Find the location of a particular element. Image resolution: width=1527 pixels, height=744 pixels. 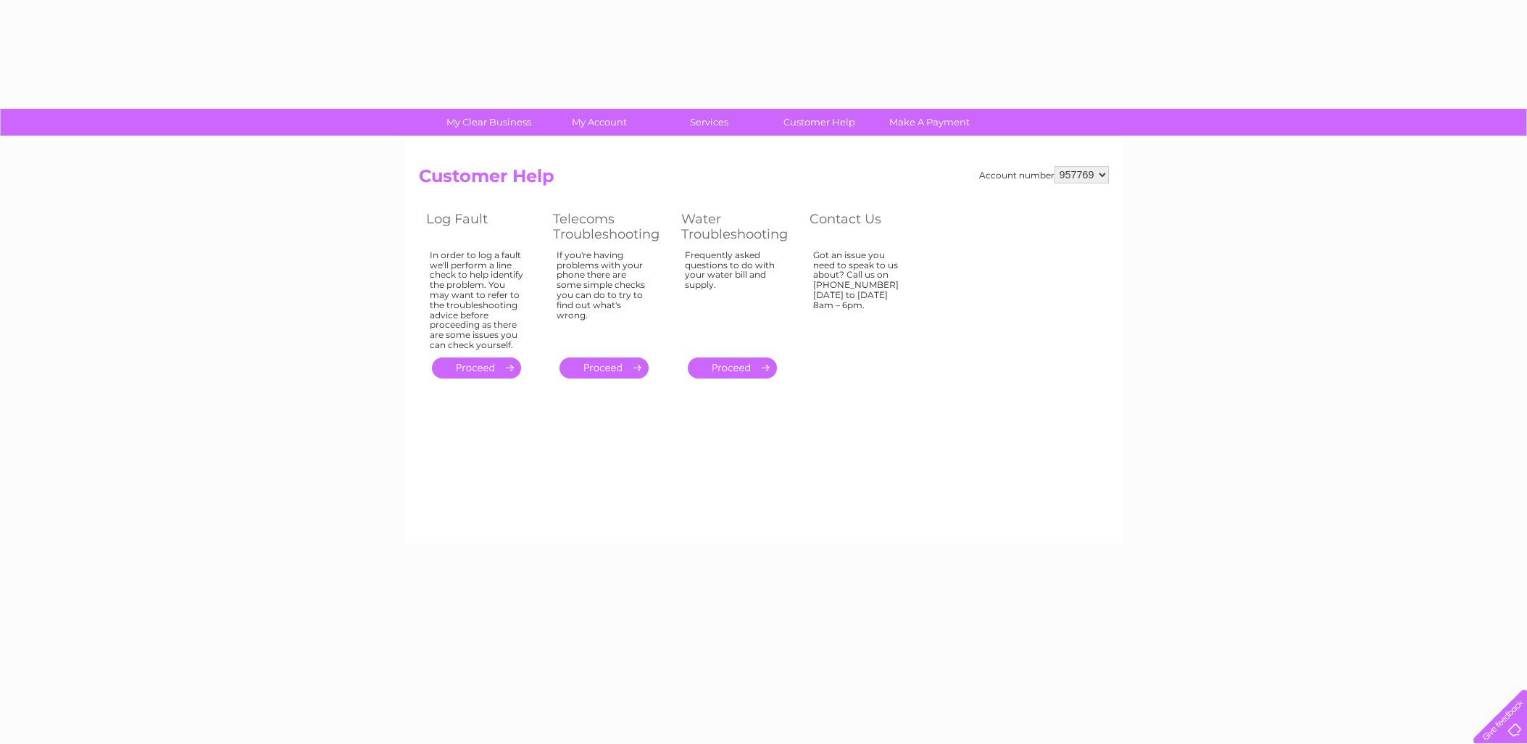

a: Make A Payment is located at coordinates (929, 122).